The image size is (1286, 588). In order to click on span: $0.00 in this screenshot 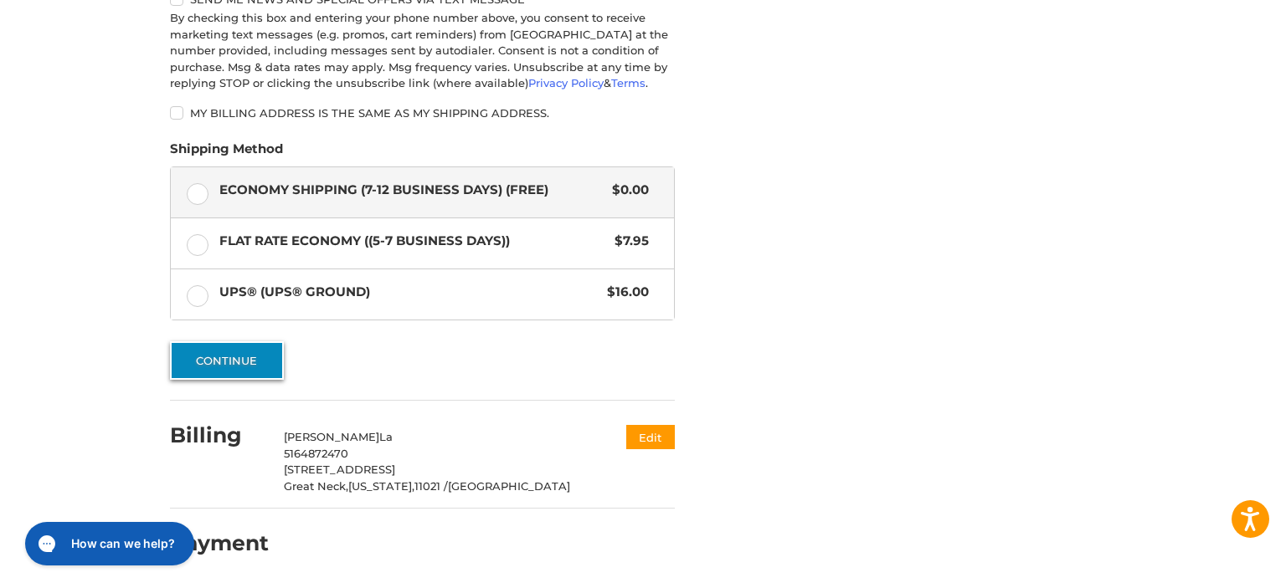, I will do `click(627, 190)`.